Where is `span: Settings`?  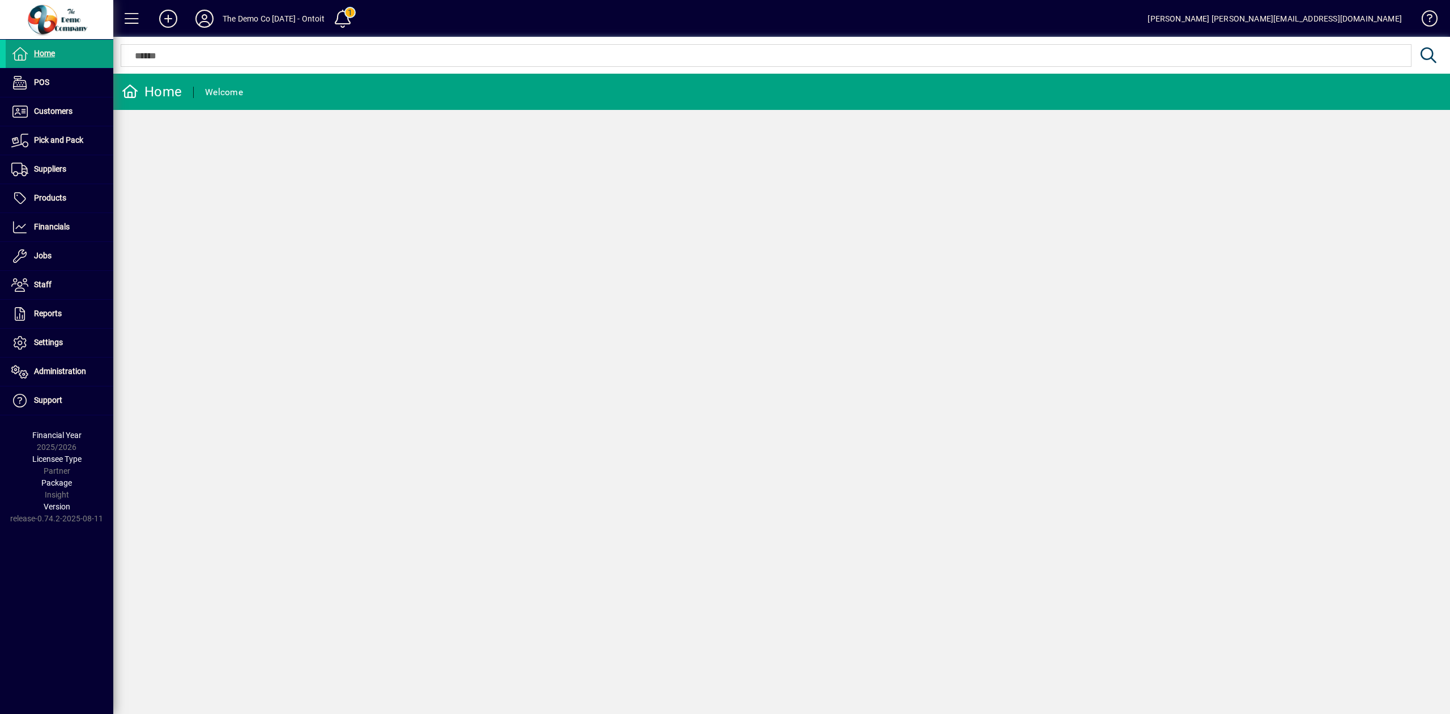 span: Settings is located at coordinates (48, 342).